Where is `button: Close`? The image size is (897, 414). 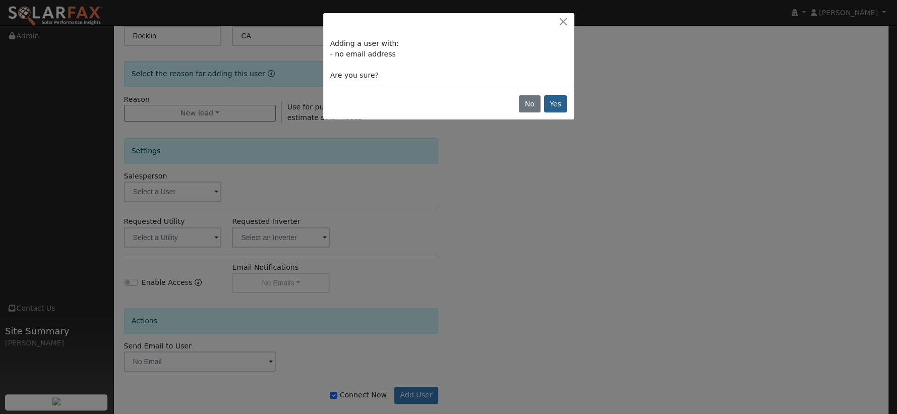 button: Close is located at coordinates (564, 22).